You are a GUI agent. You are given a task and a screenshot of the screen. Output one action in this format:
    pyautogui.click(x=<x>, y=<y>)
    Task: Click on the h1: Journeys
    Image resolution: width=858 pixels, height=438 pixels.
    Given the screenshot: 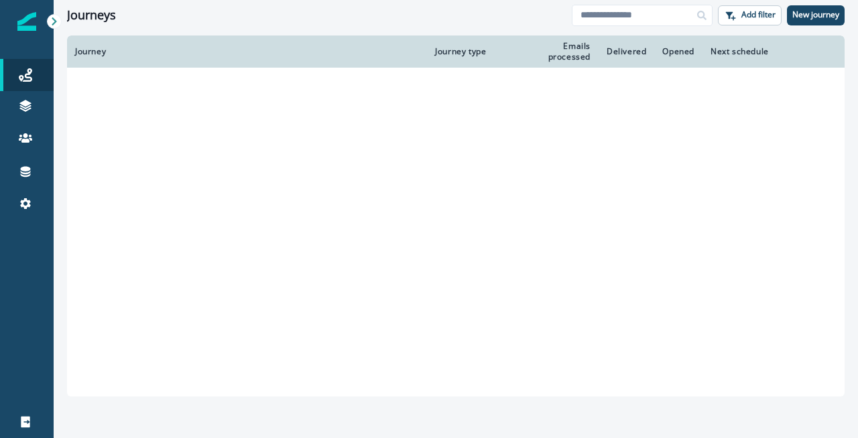 What is the action you would take?
    pyautogui.click(x=91, y=15)
    